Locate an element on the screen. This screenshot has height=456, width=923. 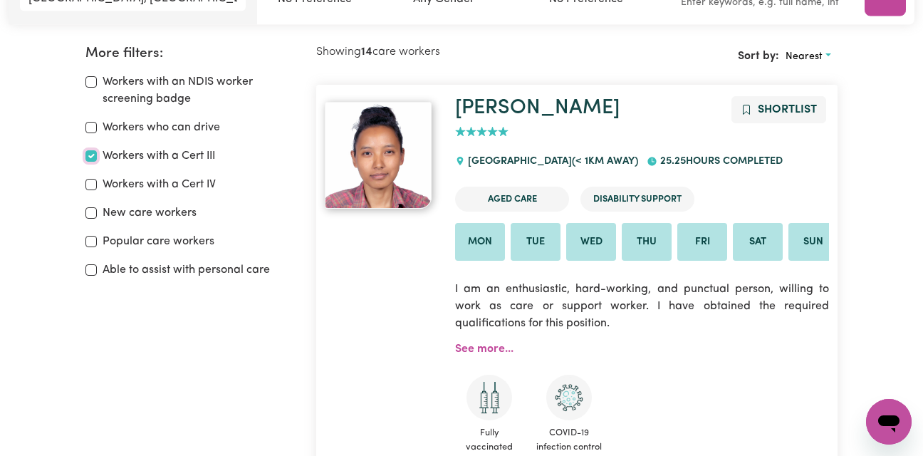
h2: Showing care workers is located at coordinates (447, 52).